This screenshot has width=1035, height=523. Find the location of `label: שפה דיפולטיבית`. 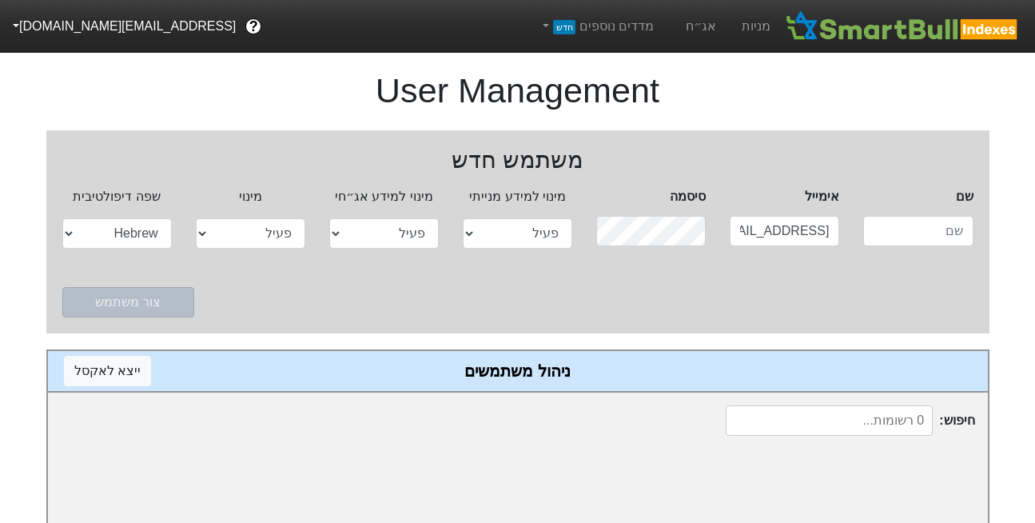

label: שפה דיפולטיבית is located at coordinates (116, 197).